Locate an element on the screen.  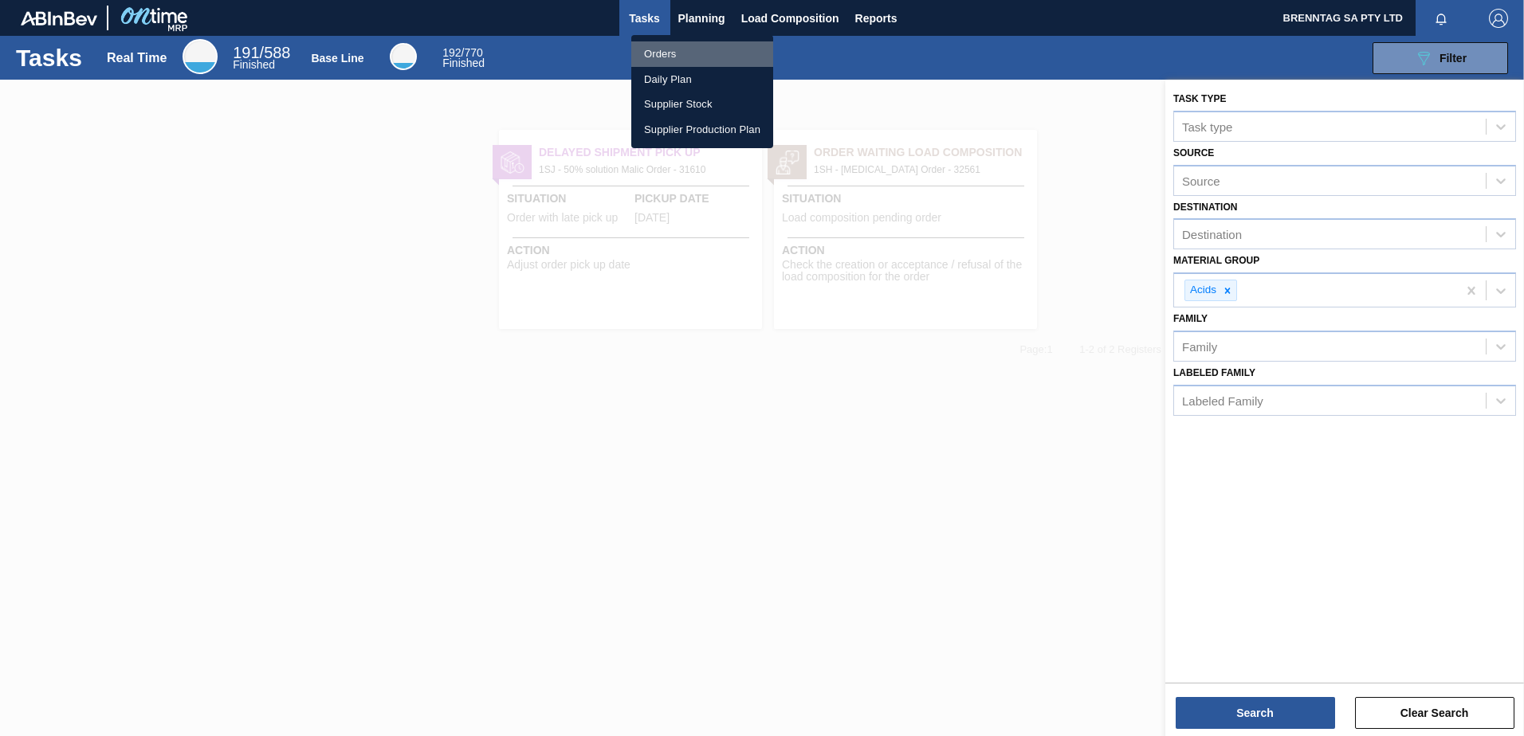
li: Daily Plan is located at coordinates (702, 80).